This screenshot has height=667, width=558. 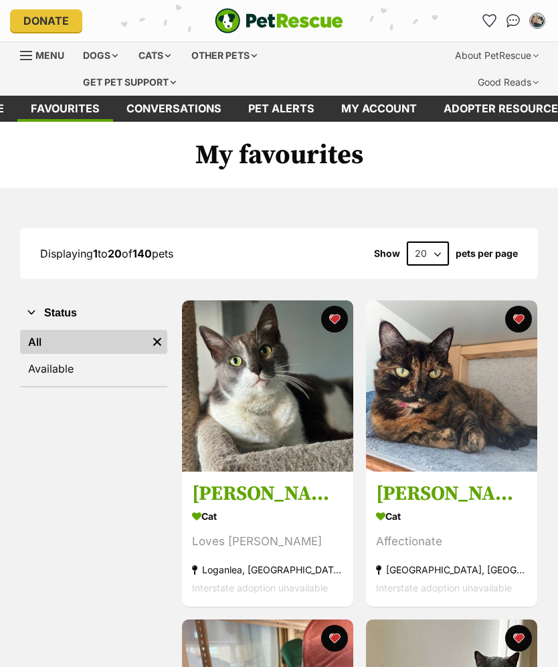 What do you see at coordinates (279, 21) in the screenshot?
I see `img: logo-e224e6f780fb5917bec1dbf3a21bbac754714ae5b6737aabdf751b685950b380.svg` at bounding box center [279, 21].